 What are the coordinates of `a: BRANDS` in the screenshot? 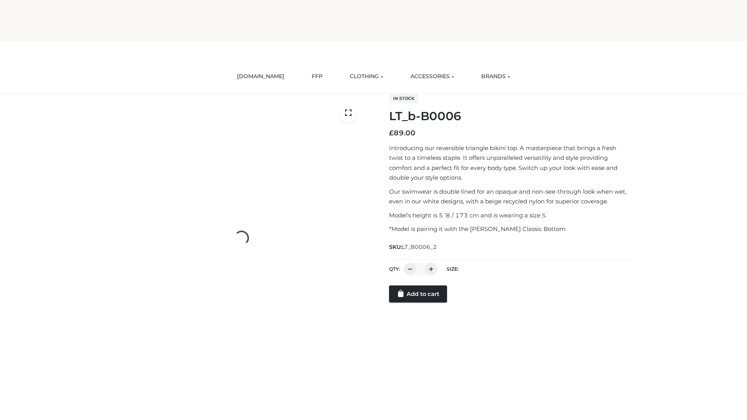 It's located at (495, 77).